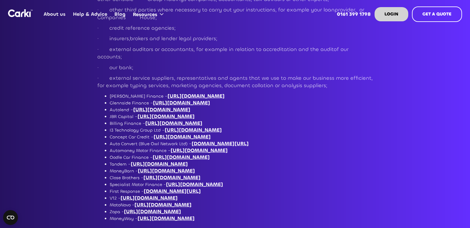 Image resolution: width=470 pixels, height=228 pixels. What do you see at coordinates (241, 219) in the screenshot?
I see `li: MoneyWay -` at bounding box center [241, 219].